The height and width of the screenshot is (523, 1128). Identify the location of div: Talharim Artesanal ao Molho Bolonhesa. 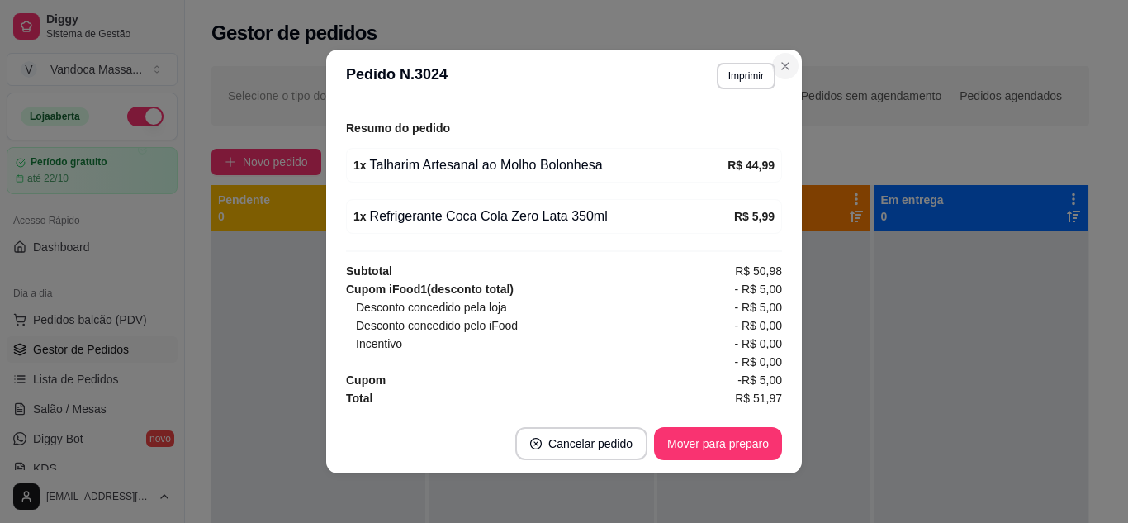
(540, 165).